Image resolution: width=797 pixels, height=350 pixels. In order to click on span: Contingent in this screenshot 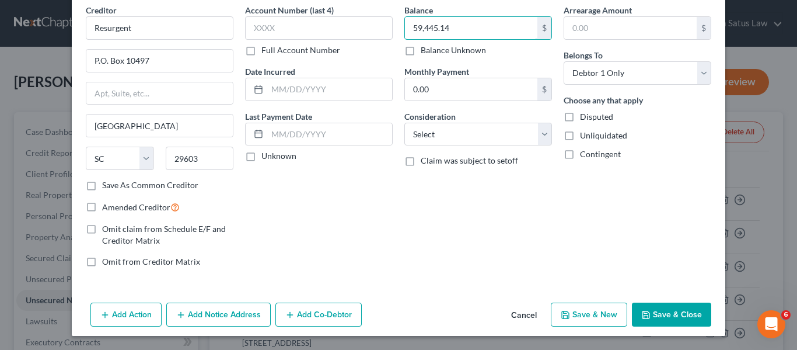, I will do `click(600, 153)`.